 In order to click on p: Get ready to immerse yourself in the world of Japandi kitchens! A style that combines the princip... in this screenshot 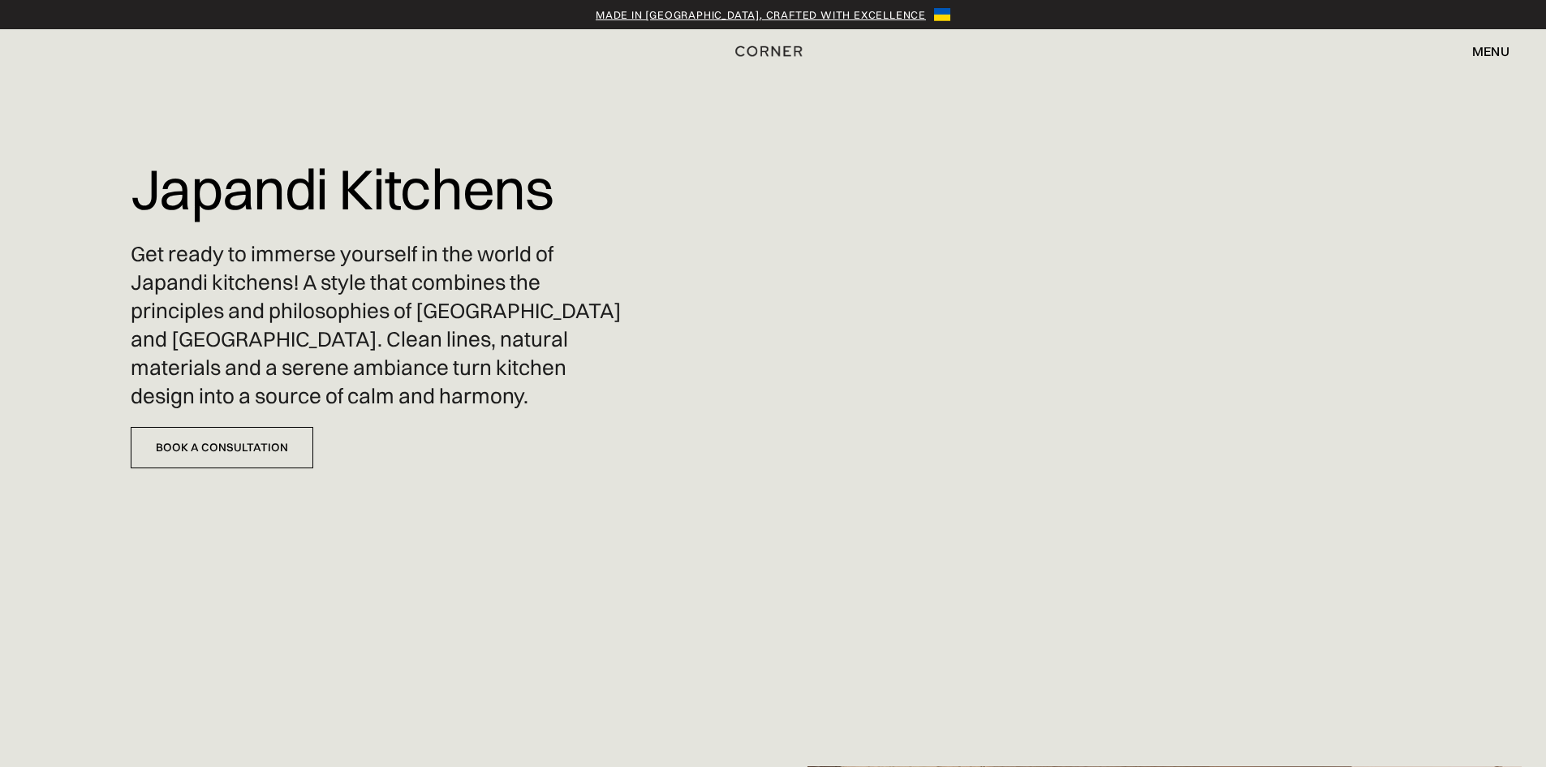, I will do `click(381, 325)`.